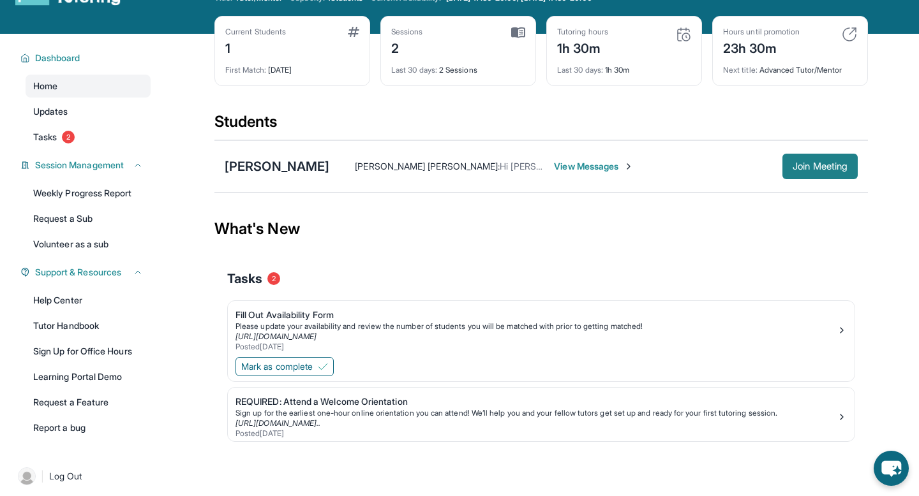 This screenshot has height=496, width=919. Describe the element at coordinates (88, 137) in the screenshot. I see `a: Tasks2` at that location.